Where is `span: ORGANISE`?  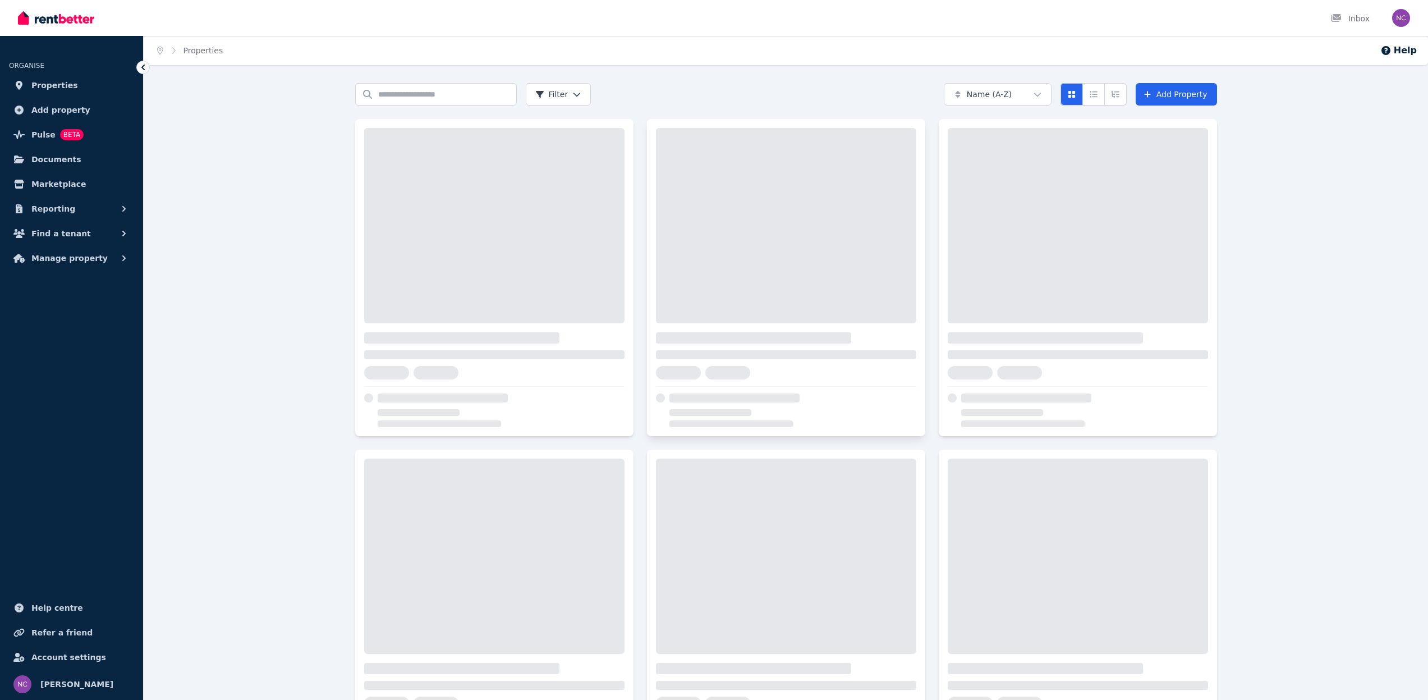
span: ORGANISE is located at coordinates (26, 66).